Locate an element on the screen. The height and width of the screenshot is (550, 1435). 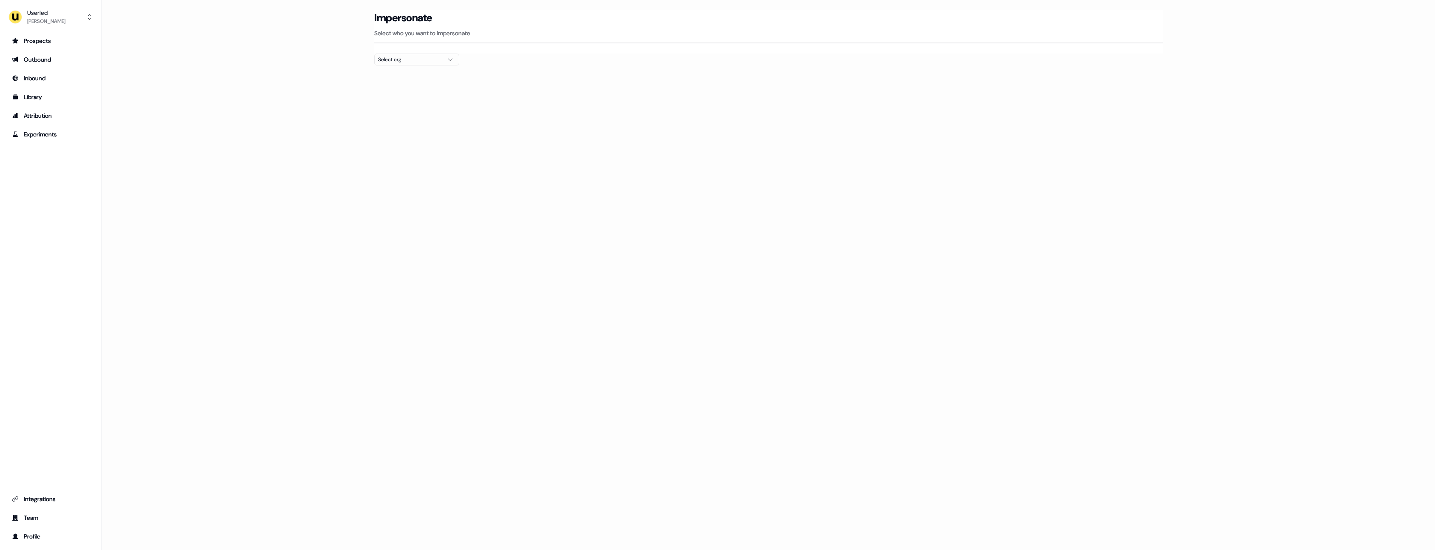
button: Select org is located at coordinates (417, 59).